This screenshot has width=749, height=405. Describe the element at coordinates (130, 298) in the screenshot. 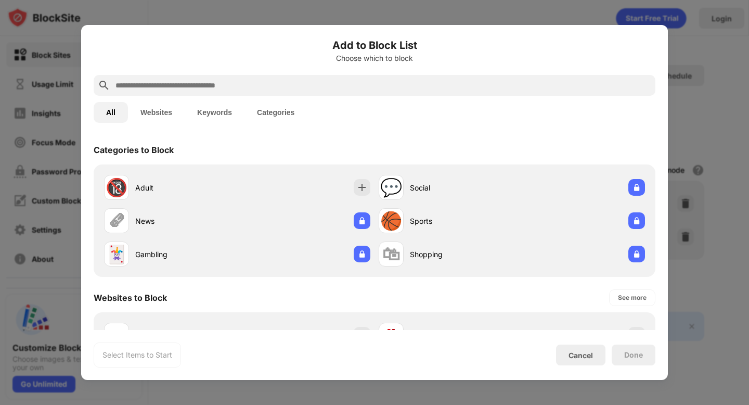

I see `div: Websites to Block` at that location.